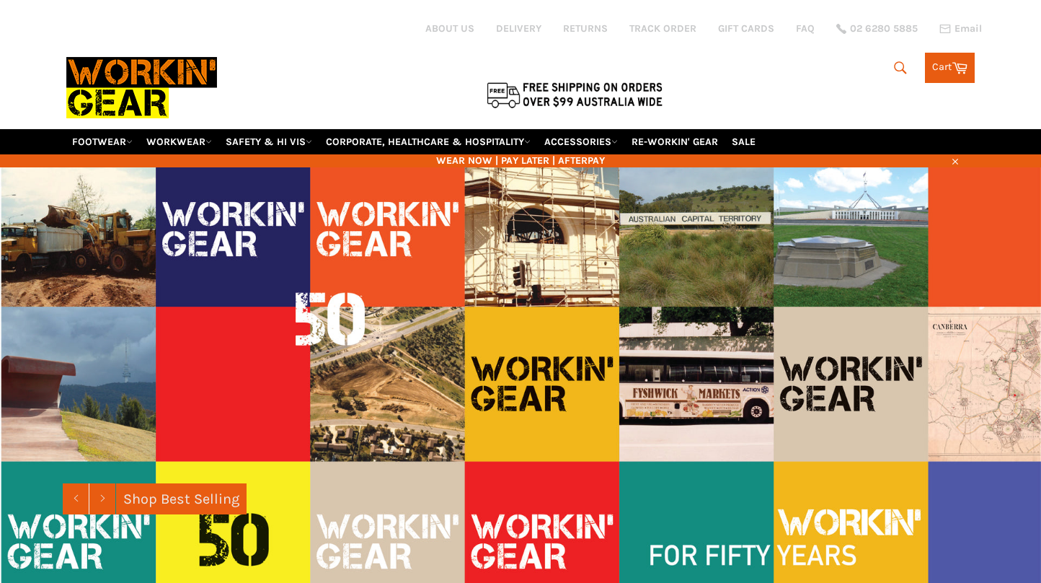 This screenshot has height=583, width=1041. I want to click on a: Shop Best Selling, so click(181, 498).